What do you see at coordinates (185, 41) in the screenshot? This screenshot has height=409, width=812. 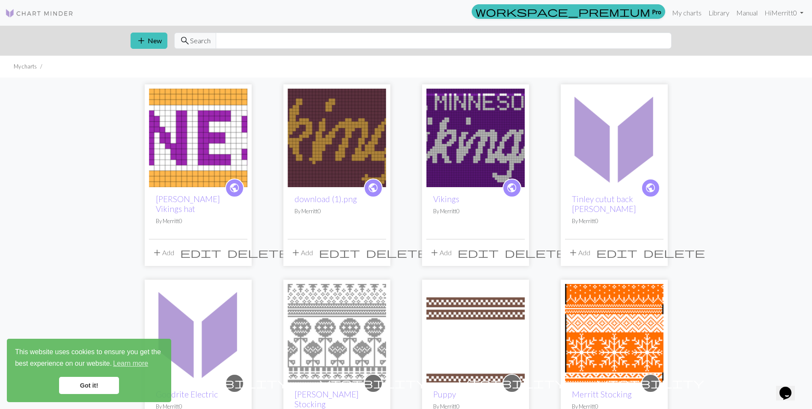 I see `span: search` at bounding box center [185, 41].